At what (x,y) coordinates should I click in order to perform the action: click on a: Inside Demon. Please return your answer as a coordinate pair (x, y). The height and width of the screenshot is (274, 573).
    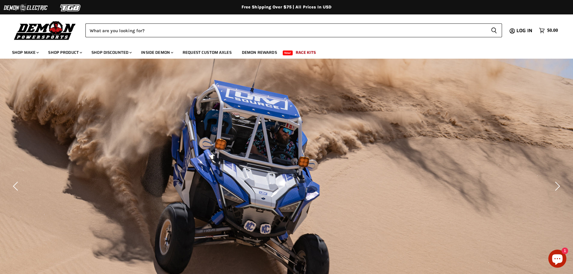
    Looking at the image, I should click on (157, 52).